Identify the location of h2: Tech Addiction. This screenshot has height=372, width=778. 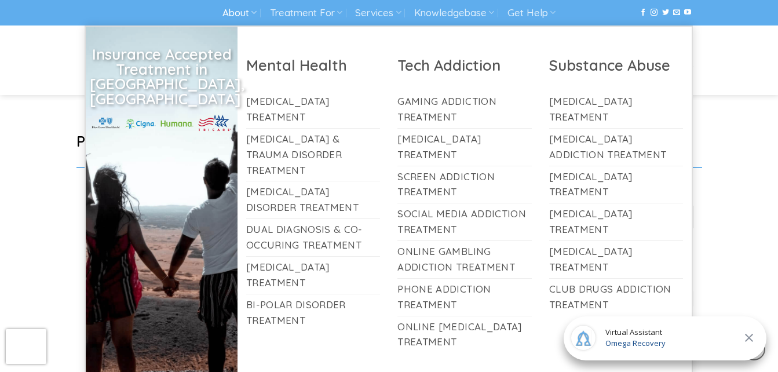
(465, 65).